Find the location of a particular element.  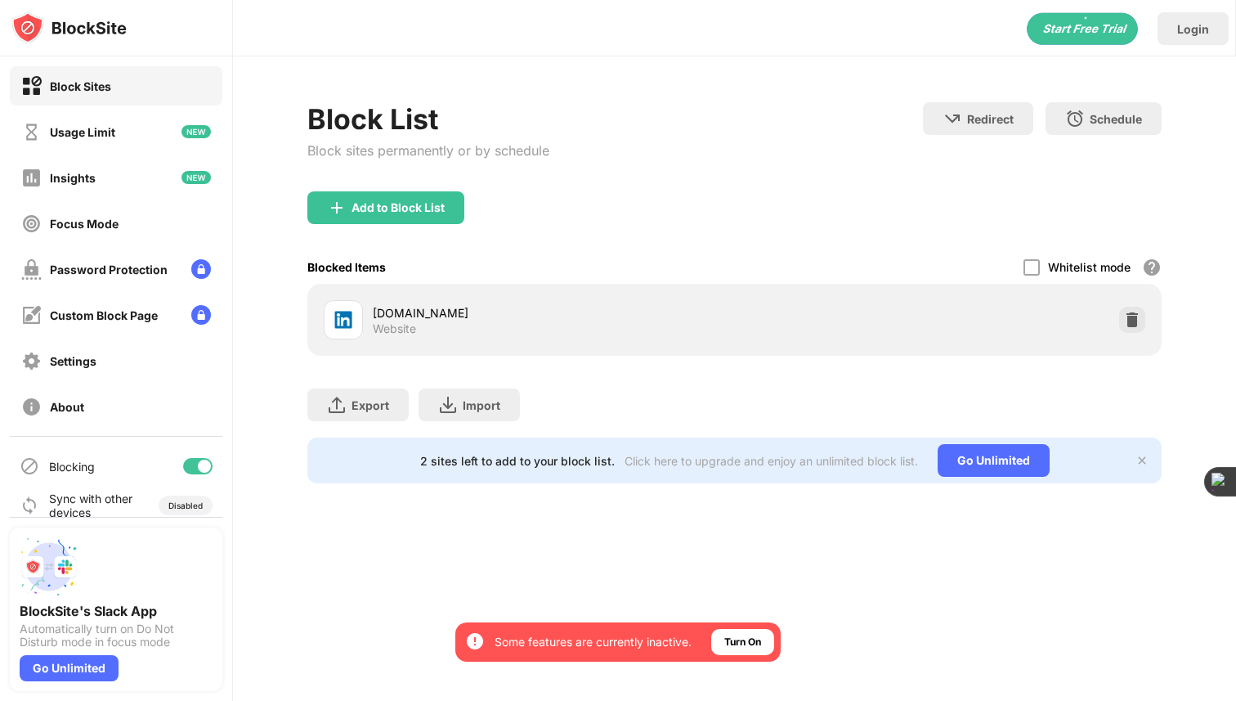

img: favicons is located at coordinates (343, 320).